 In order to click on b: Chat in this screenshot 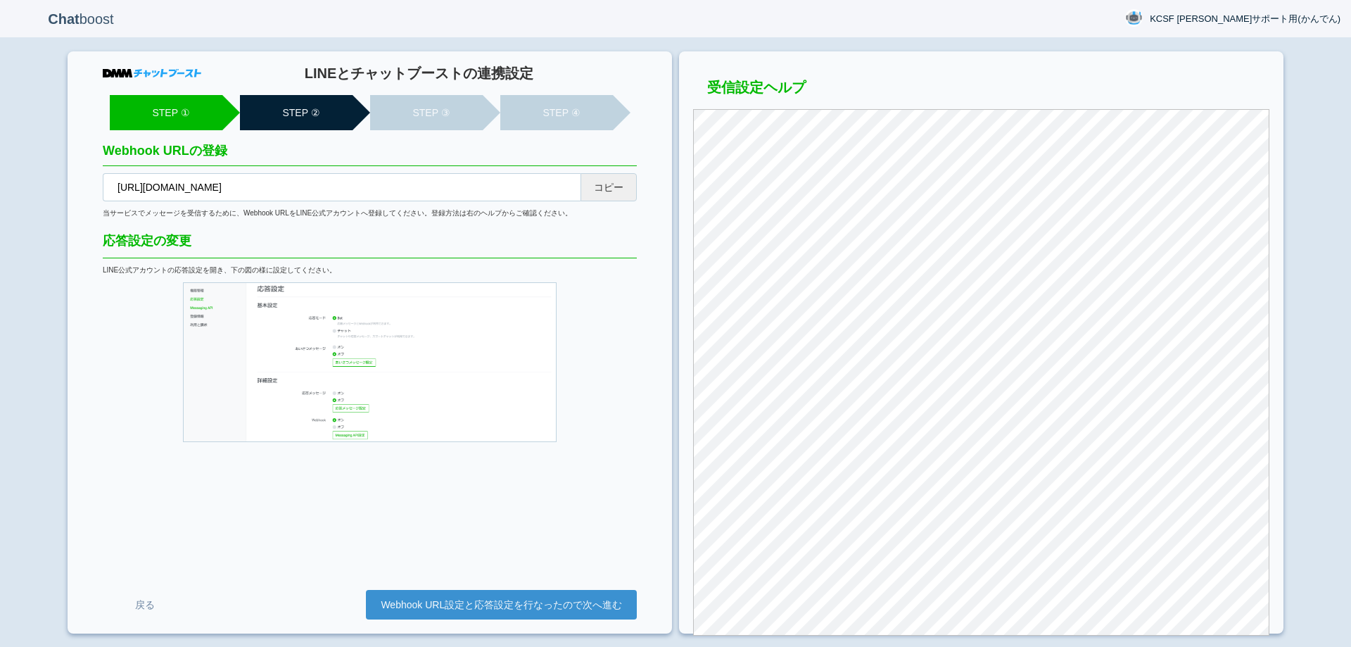, I will do `click(63, 19)`.